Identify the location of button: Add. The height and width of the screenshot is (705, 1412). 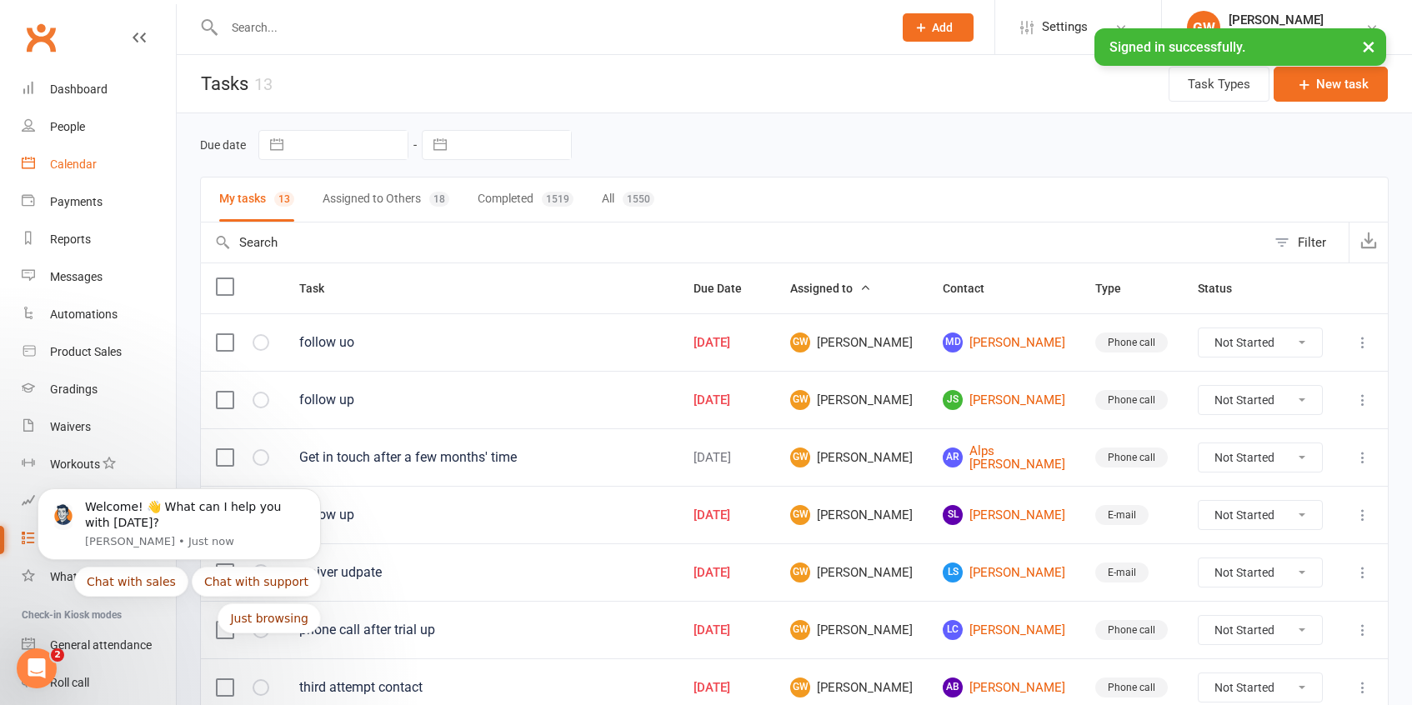
(938, 28).